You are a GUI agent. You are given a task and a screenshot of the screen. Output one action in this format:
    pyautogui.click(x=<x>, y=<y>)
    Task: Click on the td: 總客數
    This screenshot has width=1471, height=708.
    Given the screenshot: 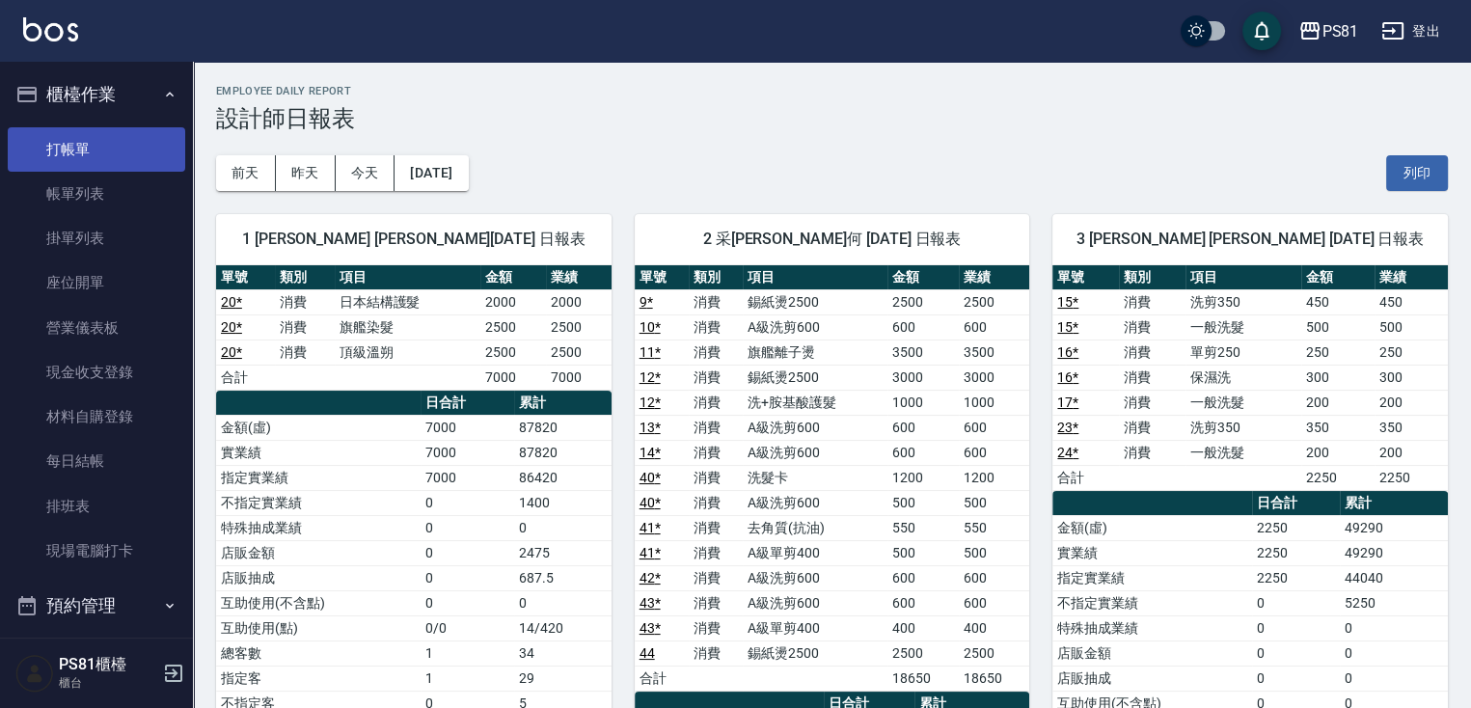 What is the action you would take?
    pyautogui.click(x=318, y=653)
    